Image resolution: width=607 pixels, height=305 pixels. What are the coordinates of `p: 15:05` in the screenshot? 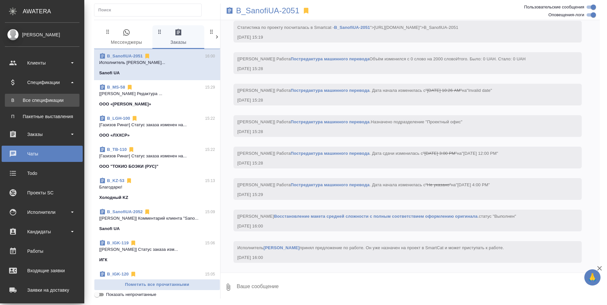 It's located at (210, 274).